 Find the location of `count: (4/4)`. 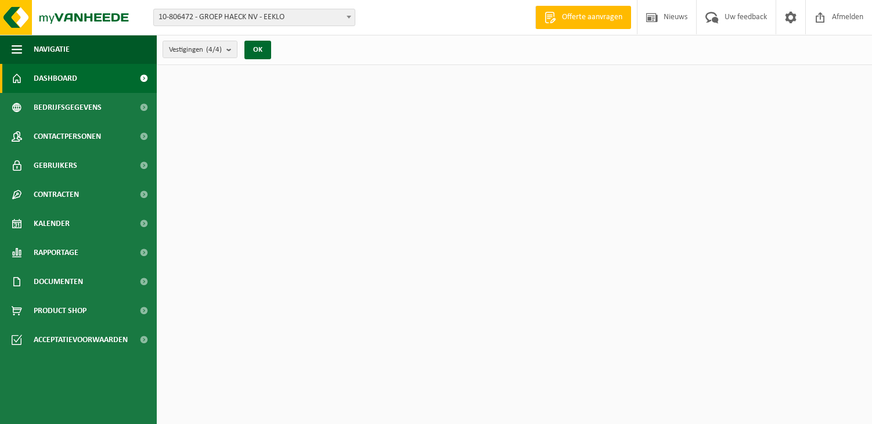

count: (4/4) is located at coordinates (214, 49).